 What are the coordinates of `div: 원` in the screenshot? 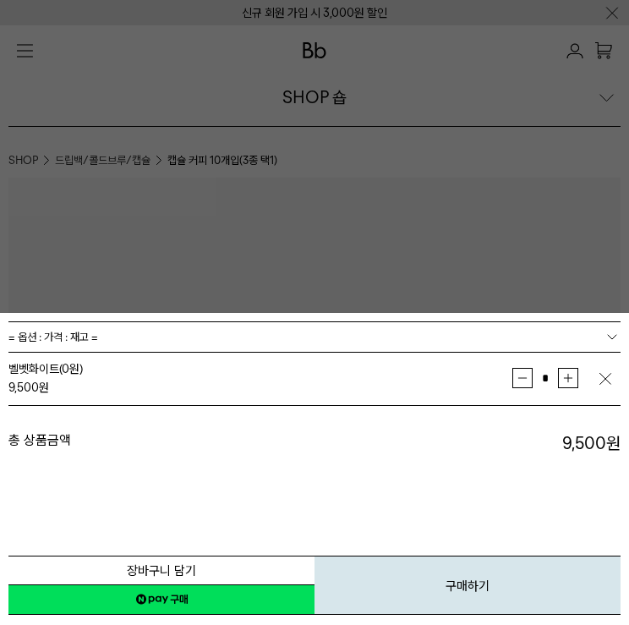 It's located at (261, 388).